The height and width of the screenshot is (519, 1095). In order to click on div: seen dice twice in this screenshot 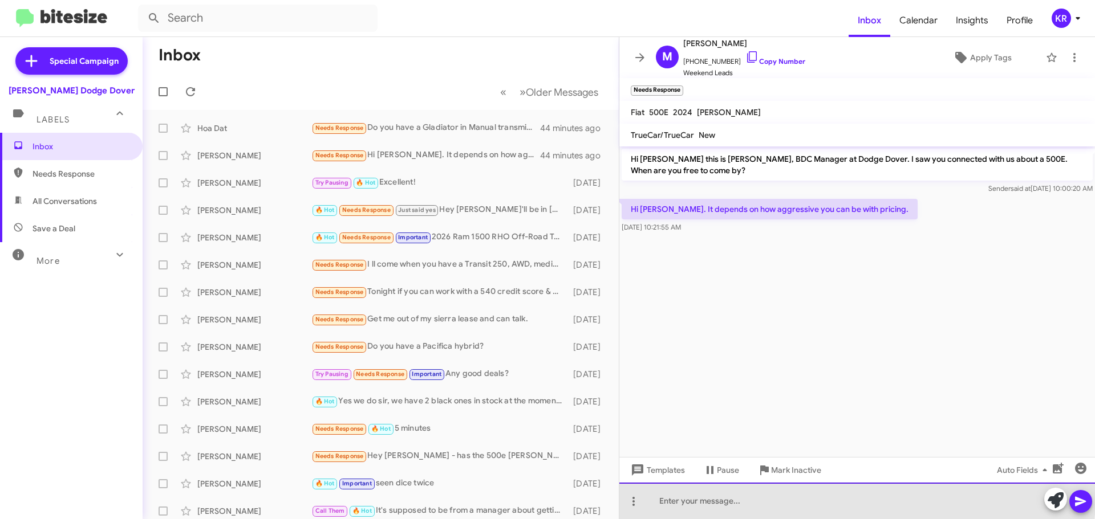, I will do `click(439, 484)`.